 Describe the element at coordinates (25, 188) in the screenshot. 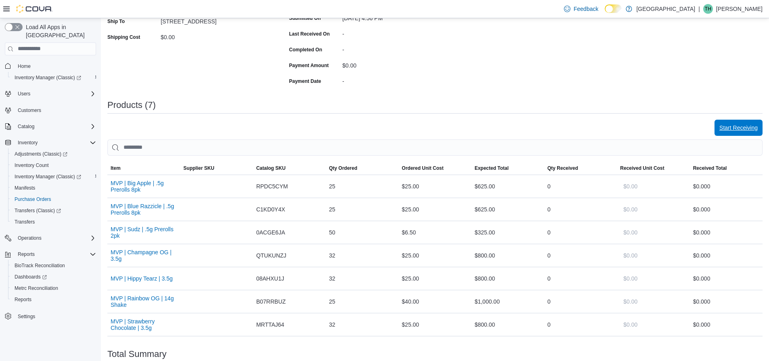

I see `a: Manifests` at that location.